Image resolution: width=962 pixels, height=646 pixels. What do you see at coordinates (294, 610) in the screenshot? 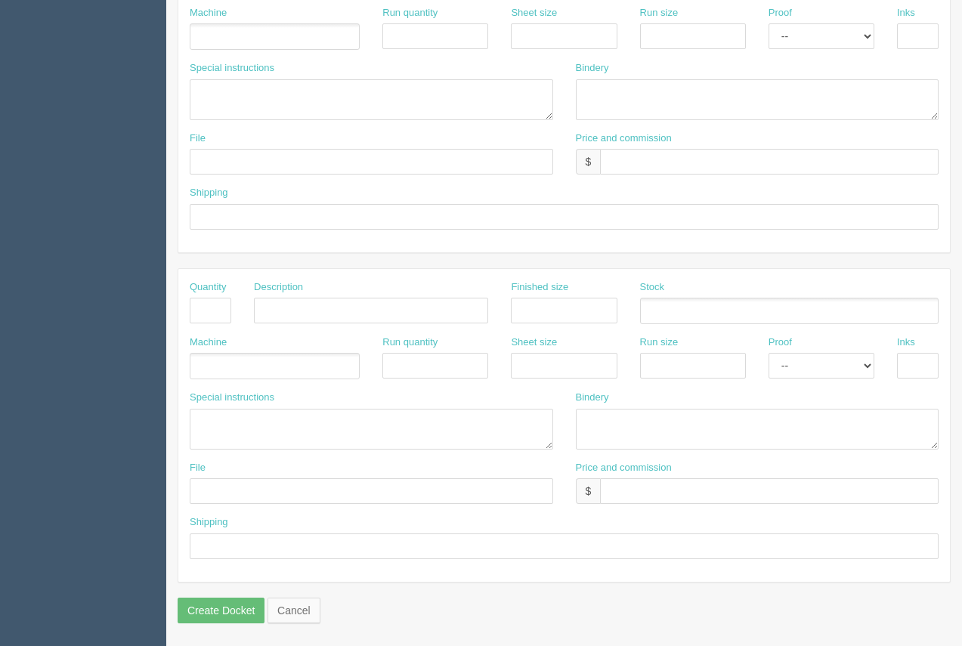
I see `a: Cancel` at bounding box center [294, 610].